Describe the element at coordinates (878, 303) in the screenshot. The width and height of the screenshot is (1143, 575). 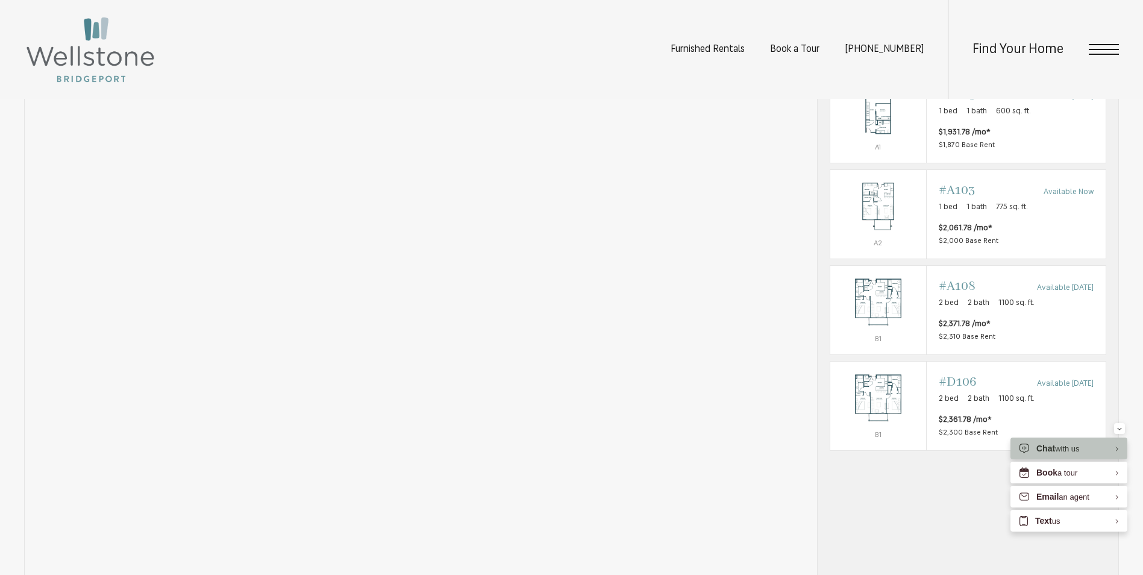
I see `img: #A108 - 2 bedroom floorplan layout with 2 bathrooms and 1100 square feet` at that location.